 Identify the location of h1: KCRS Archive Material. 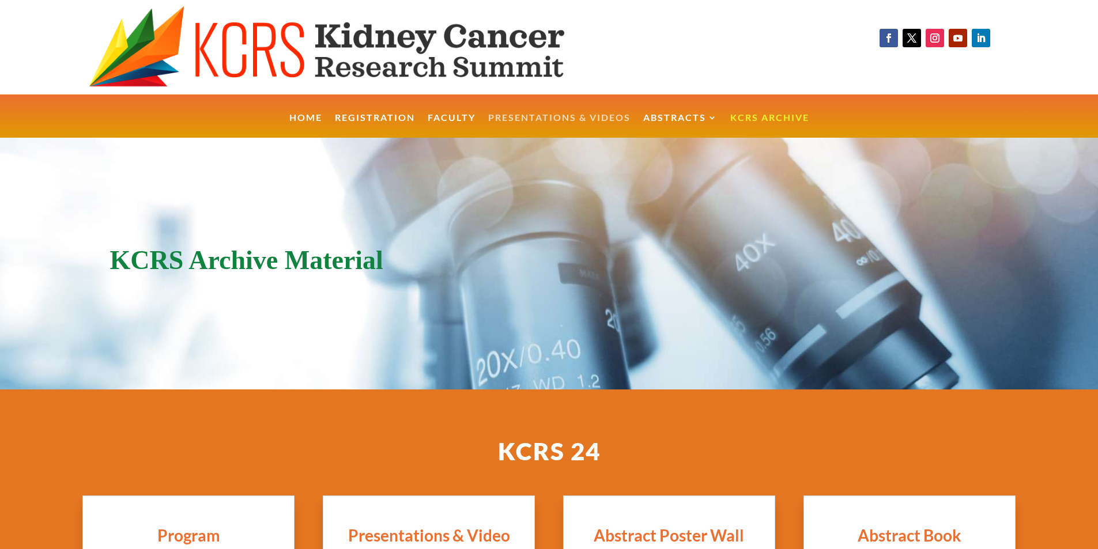
(549, 263).